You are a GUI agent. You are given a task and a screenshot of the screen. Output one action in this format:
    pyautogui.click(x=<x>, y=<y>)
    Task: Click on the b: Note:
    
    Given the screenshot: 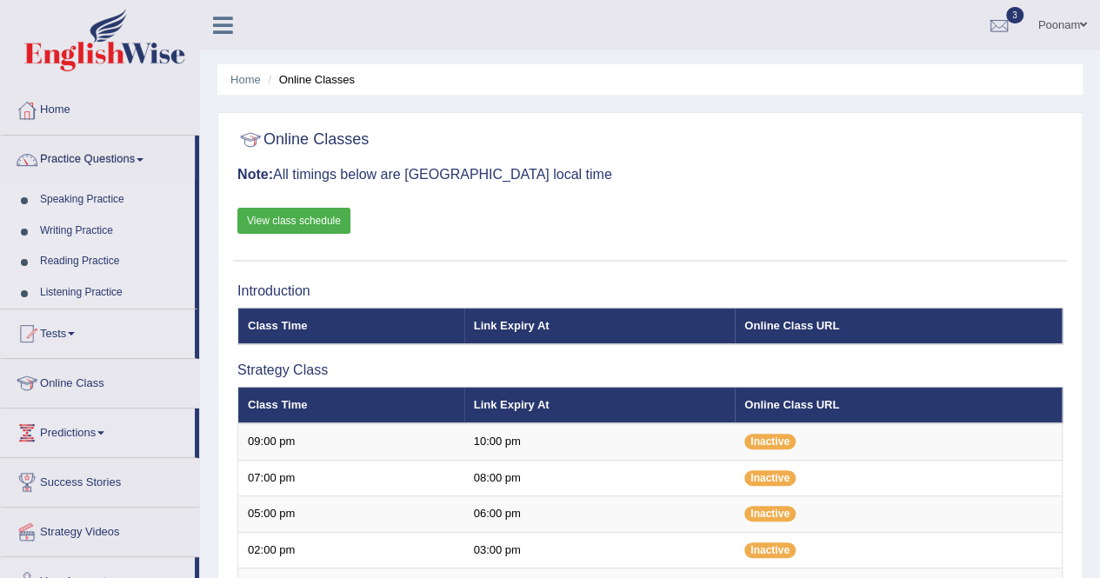 What is the action you would take?
    pyautogui.click(x=255, y=174)
    